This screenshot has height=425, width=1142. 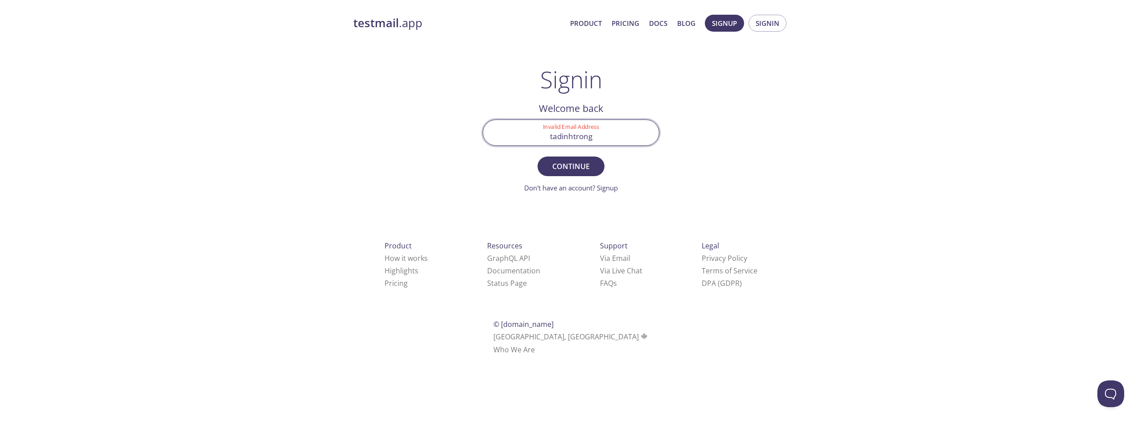 I want to click on a: testmail.app, so click(x=458, y=23).